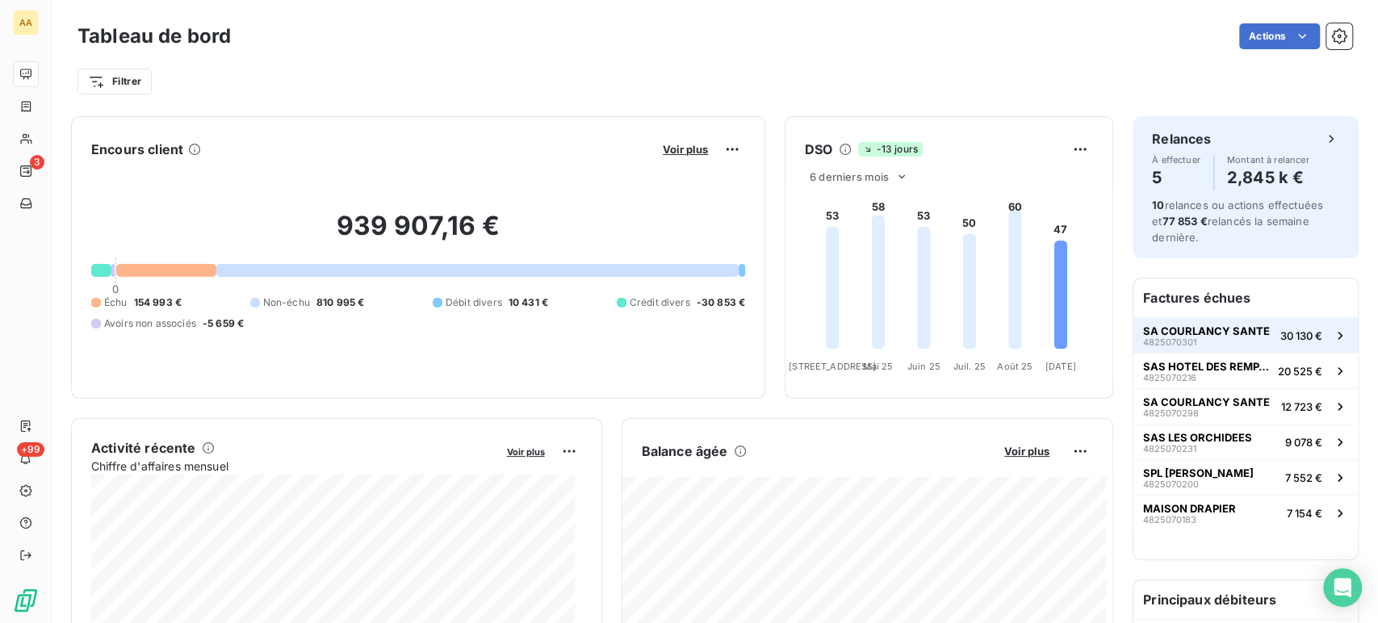  What do you see at coordinates (137, 149) in the screenshot?
I see `h6: Encours client` at bounding box center [137, 149].